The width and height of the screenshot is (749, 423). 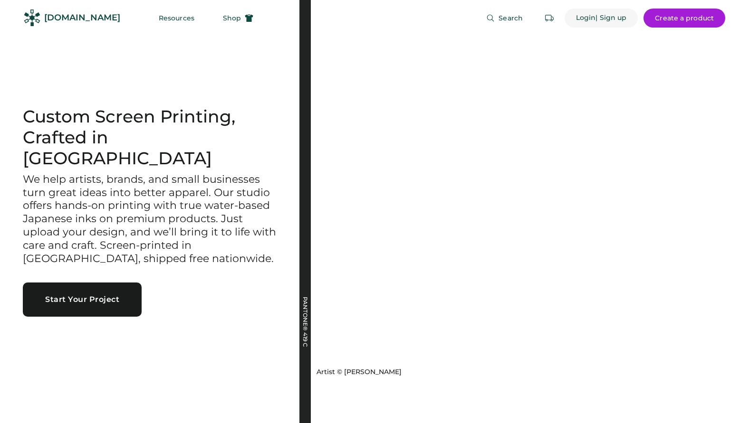 What do you see at coordinates (82, 300) in the screenshot?
I see `button: Start Your Project` at bounding box center [82, 300].